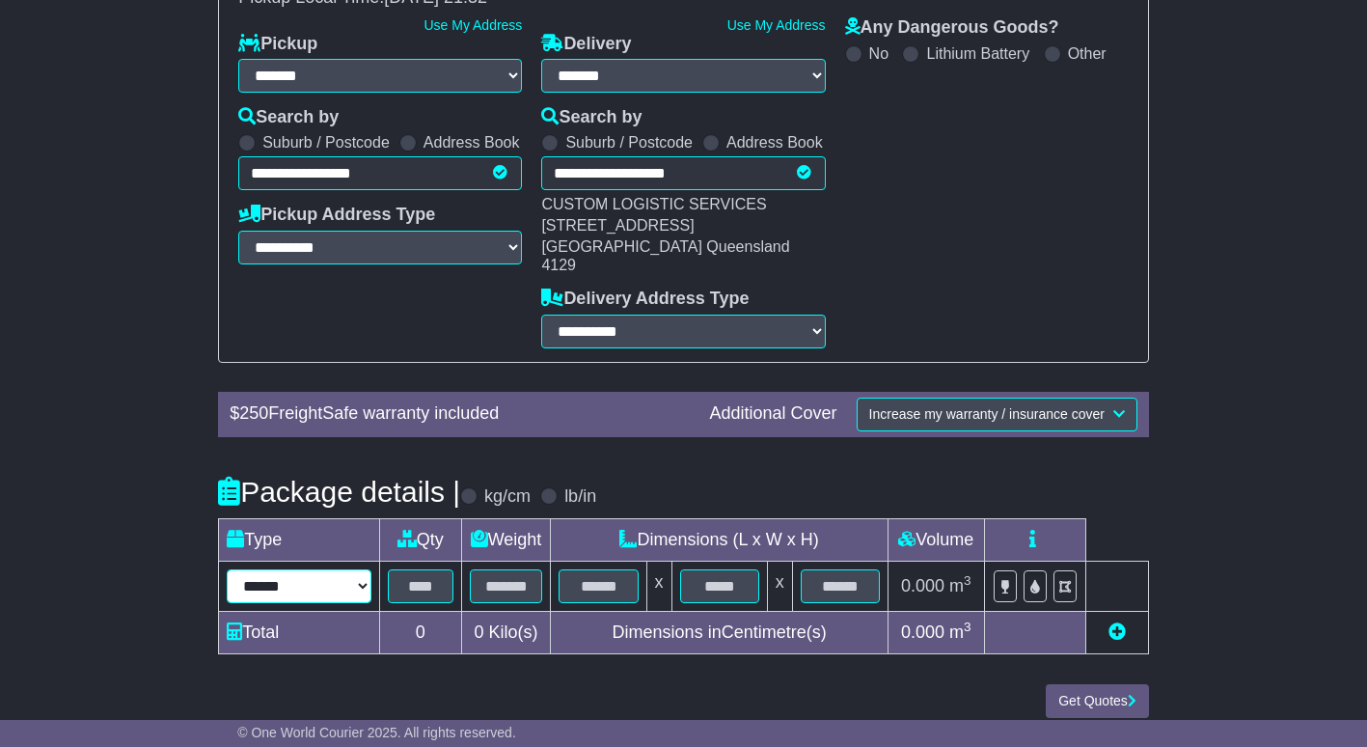  Describe the element at coordinates (299, 539) in the screenshot. I see `td: Type` at that location.